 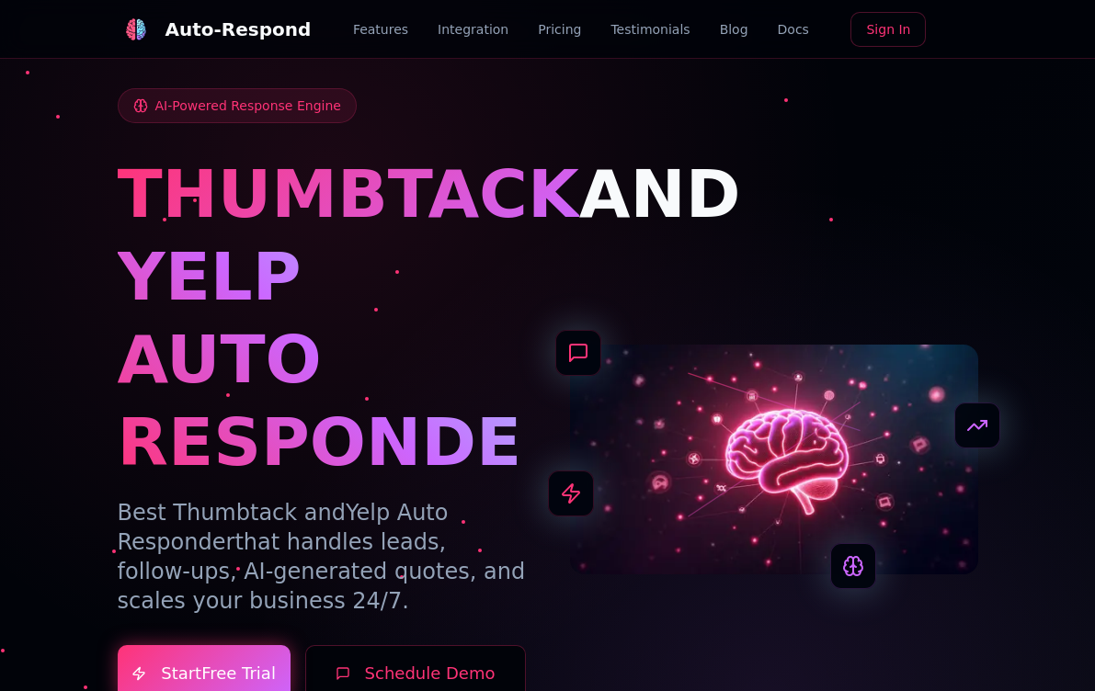 What do you see at coordinates (248, 106) in the screenshot?
I see `span: AI-Powered Response Engine` at bounding box center [248, 106].